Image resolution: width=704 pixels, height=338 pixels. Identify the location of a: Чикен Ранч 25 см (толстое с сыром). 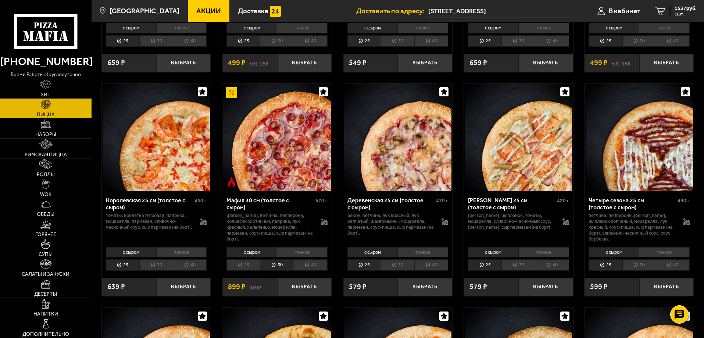
(519, 137).